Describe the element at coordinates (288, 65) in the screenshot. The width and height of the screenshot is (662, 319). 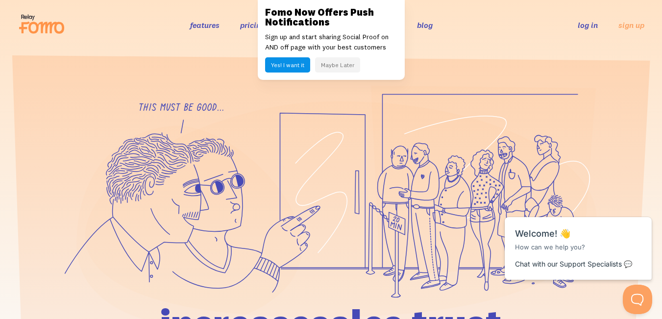
I see `button: Yes! I want it` at that location.